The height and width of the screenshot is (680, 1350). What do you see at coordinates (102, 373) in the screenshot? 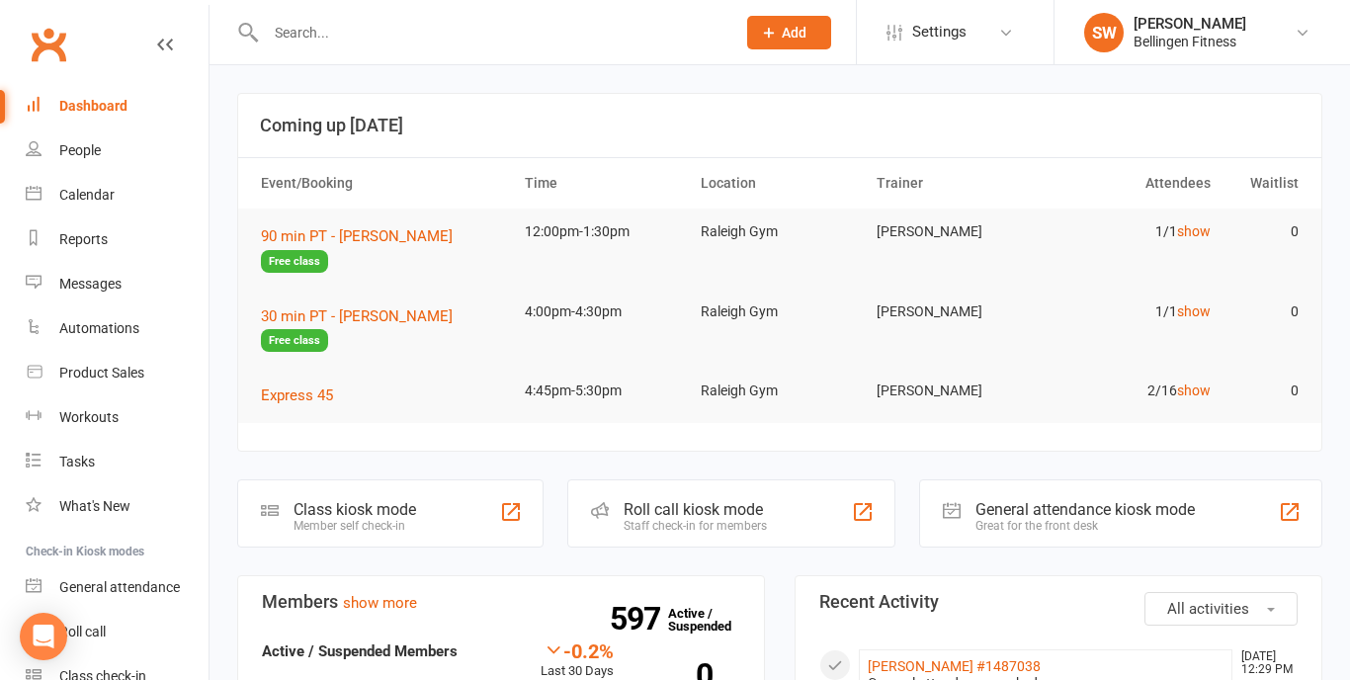
I see `div: Product Sales` at bounding box center [102, 373].